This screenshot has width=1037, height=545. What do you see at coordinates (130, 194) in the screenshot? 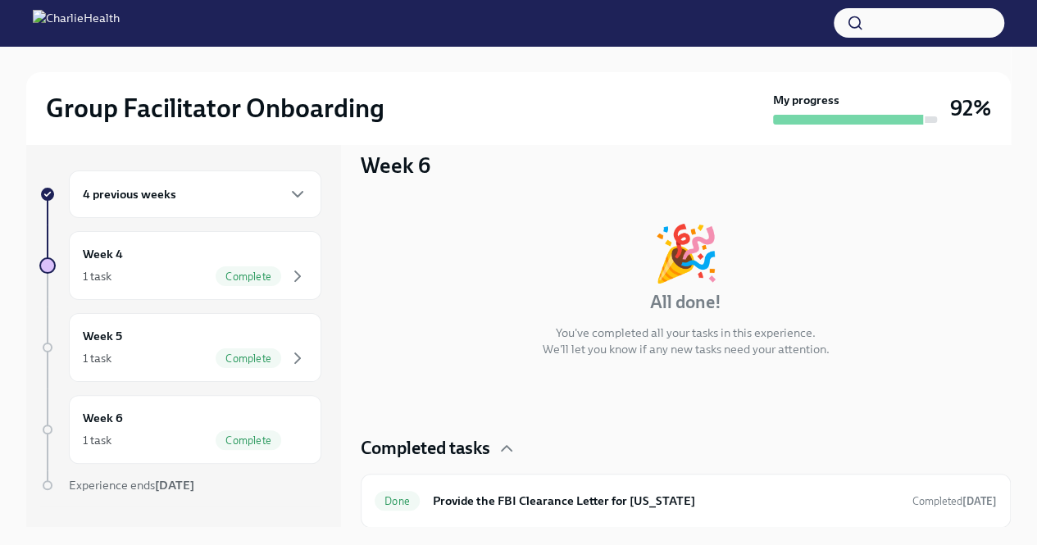
I see `h6: 4 previous weeks` at bounding box center [130, 194].